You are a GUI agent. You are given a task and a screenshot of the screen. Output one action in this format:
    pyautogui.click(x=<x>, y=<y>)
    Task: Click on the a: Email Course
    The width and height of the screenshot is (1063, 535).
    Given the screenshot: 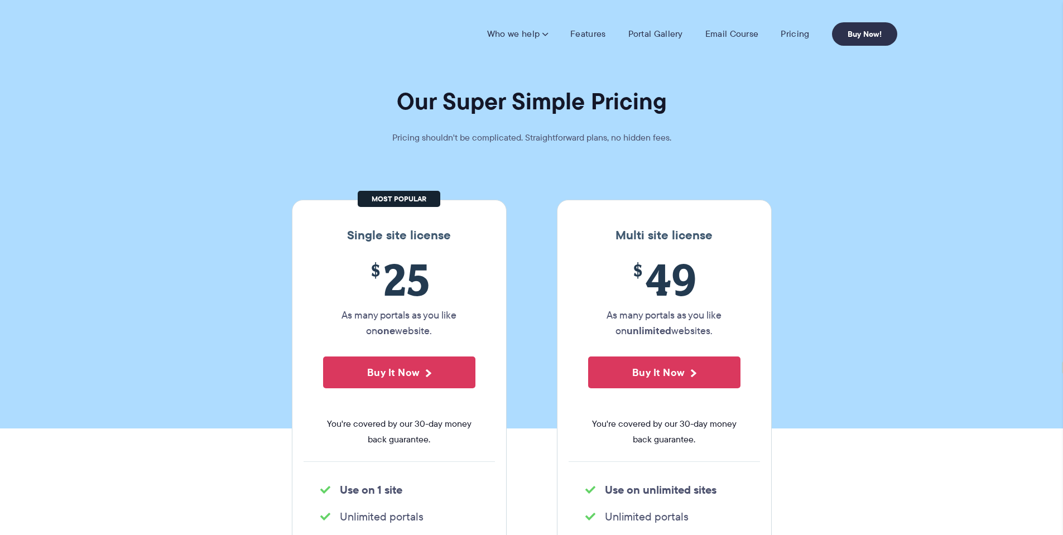 What is the action you would take?
    pyautogui.click(x=732, y=34)
    